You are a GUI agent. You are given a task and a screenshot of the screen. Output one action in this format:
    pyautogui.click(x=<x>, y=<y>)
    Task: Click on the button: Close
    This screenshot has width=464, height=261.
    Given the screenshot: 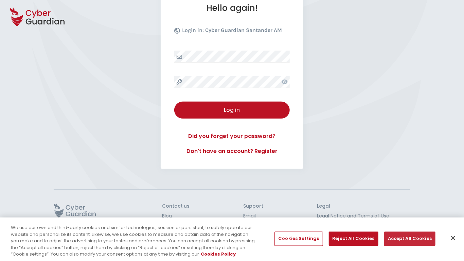 What is the action you would take?
    pyautogui.click(x=454, y=238)
    